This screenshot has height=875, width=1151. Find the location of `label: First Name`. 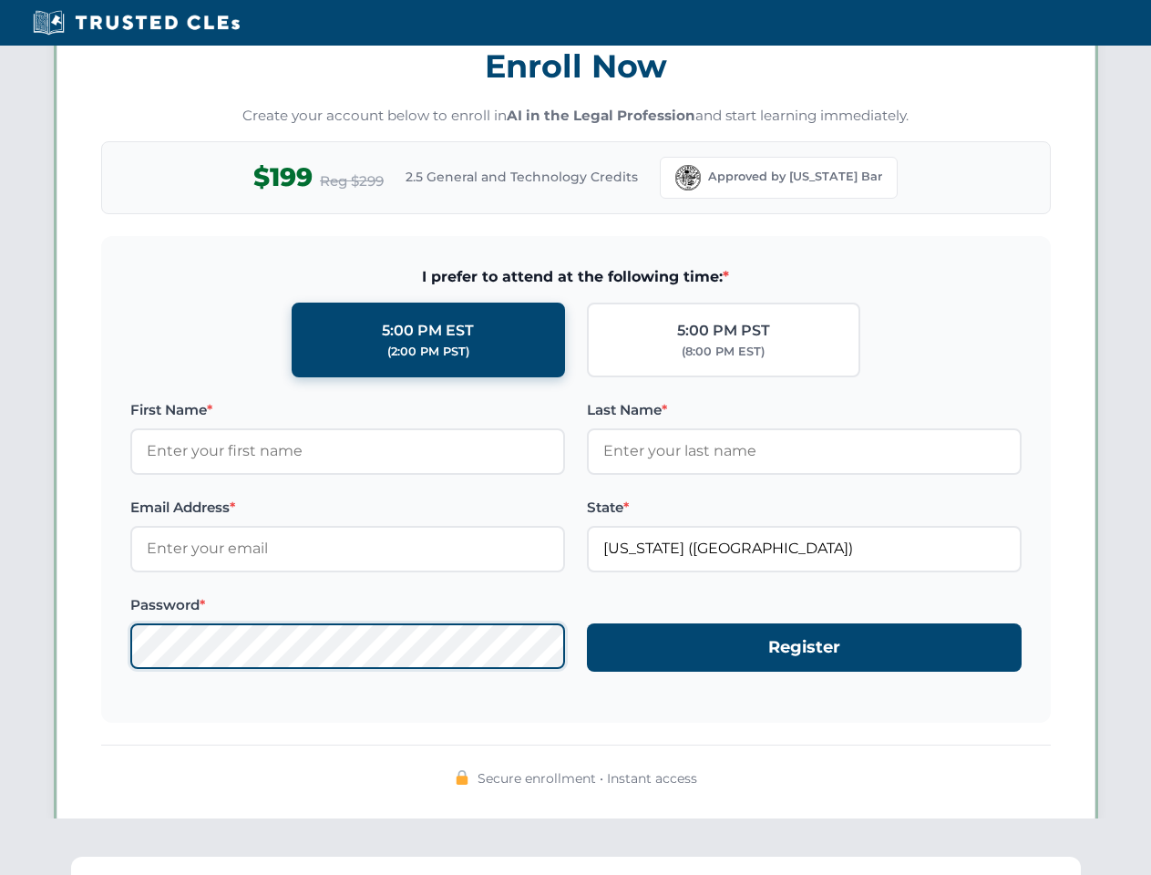

label: First Name is located at coordinates (347, 410).